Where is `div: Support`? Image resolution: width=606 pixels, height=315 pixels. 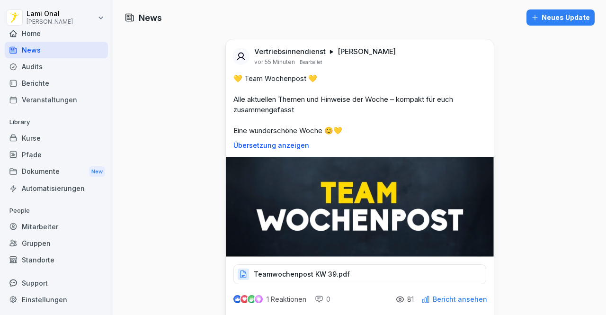 div: Support is located at coordinates (56, 283).